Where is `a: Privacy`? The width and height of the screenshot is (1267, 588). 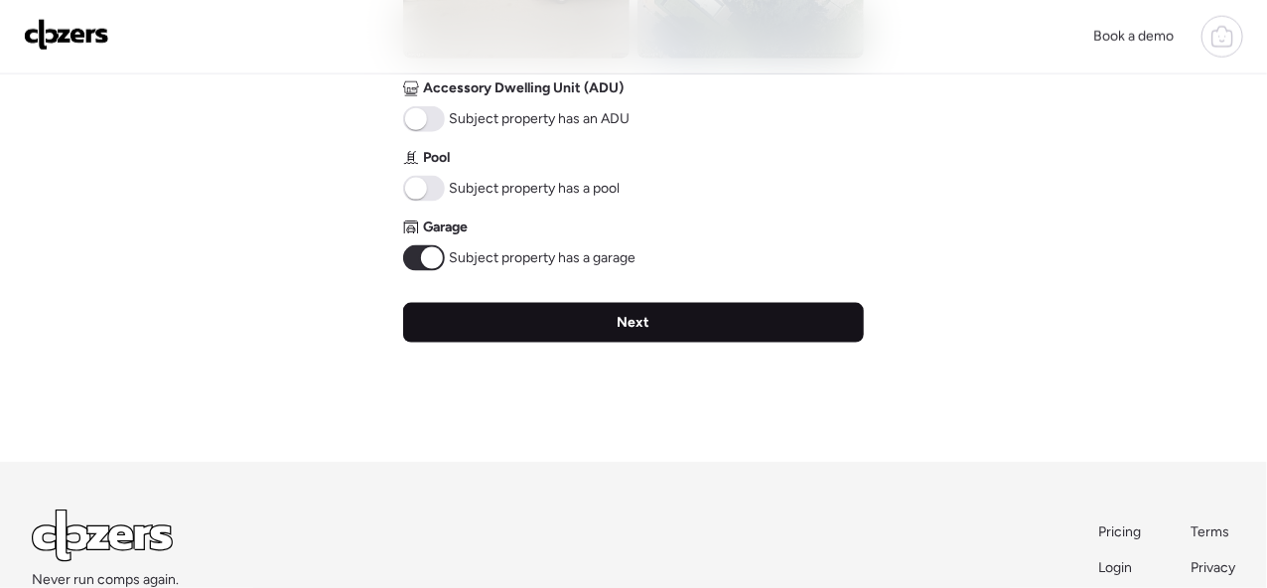 a: Privacy is located at coordinates (1212, 568).